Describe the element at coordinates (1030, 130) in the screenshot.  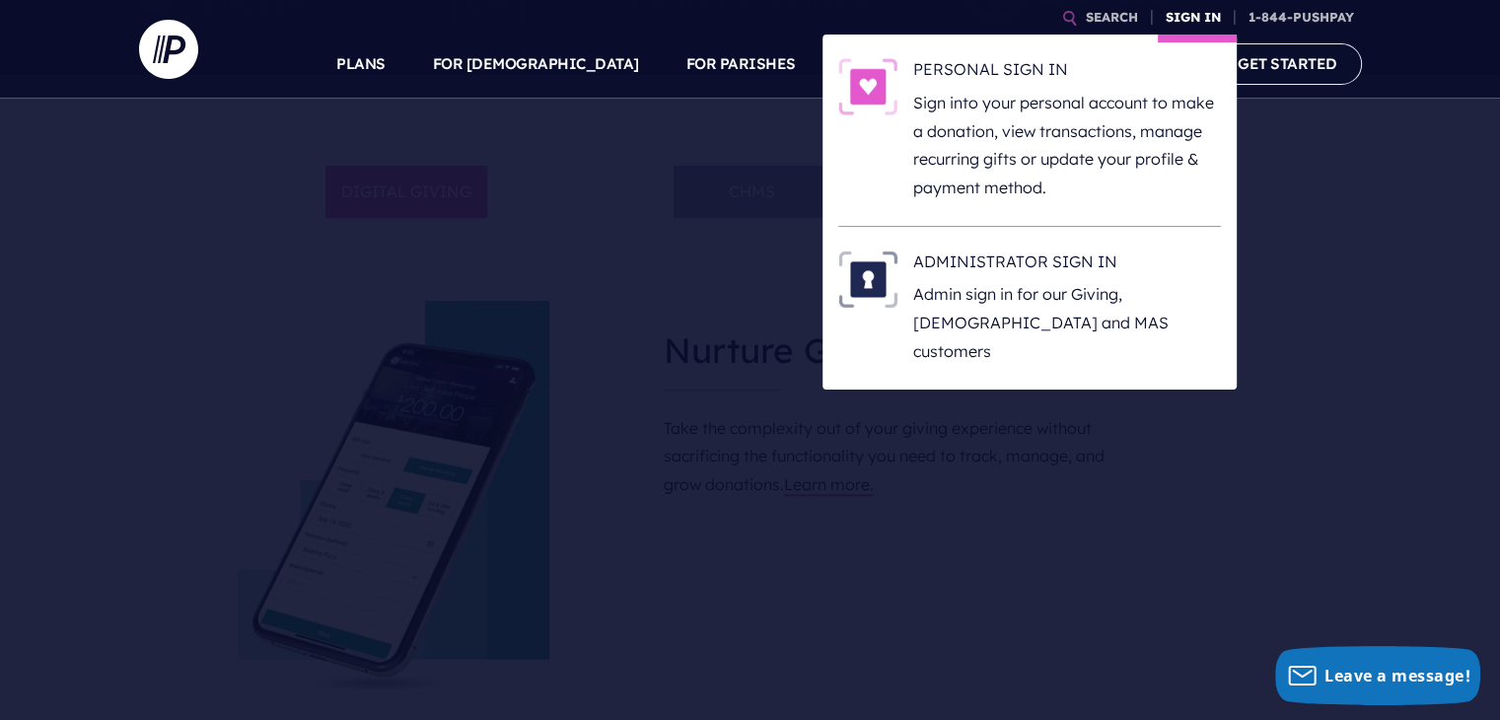
I see `a: PERSONAL SIGN IN - Illustration PERSONAL SIGN IN Sign into your personal account to make a donati...` at that location.